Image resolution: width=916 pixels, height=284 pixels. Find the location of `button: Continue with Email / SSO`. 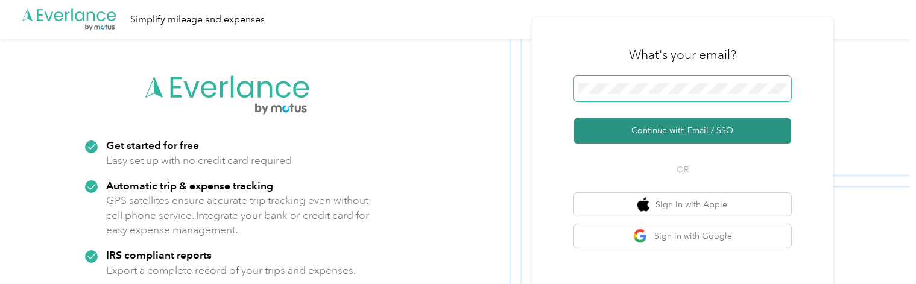

button: Continue with Email / SSO is located at coordinates (683, 131).